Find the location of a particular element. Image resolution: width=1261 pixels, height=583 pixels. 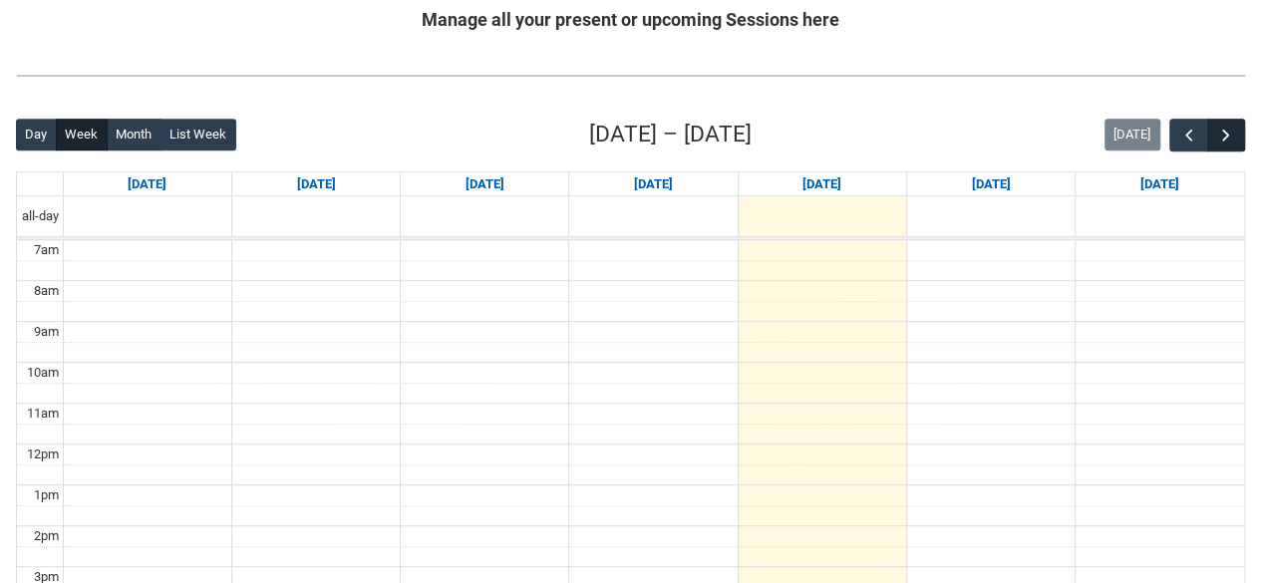

a: Go to September 8, 2025 is located at coordinates (315, 184).